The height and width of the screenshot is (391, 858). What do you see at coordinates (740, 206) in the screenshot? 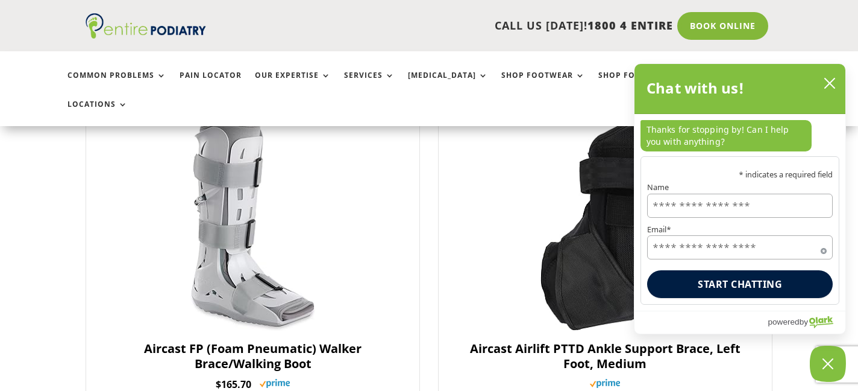
I see `input: Name` at bounding box center [740, 206].